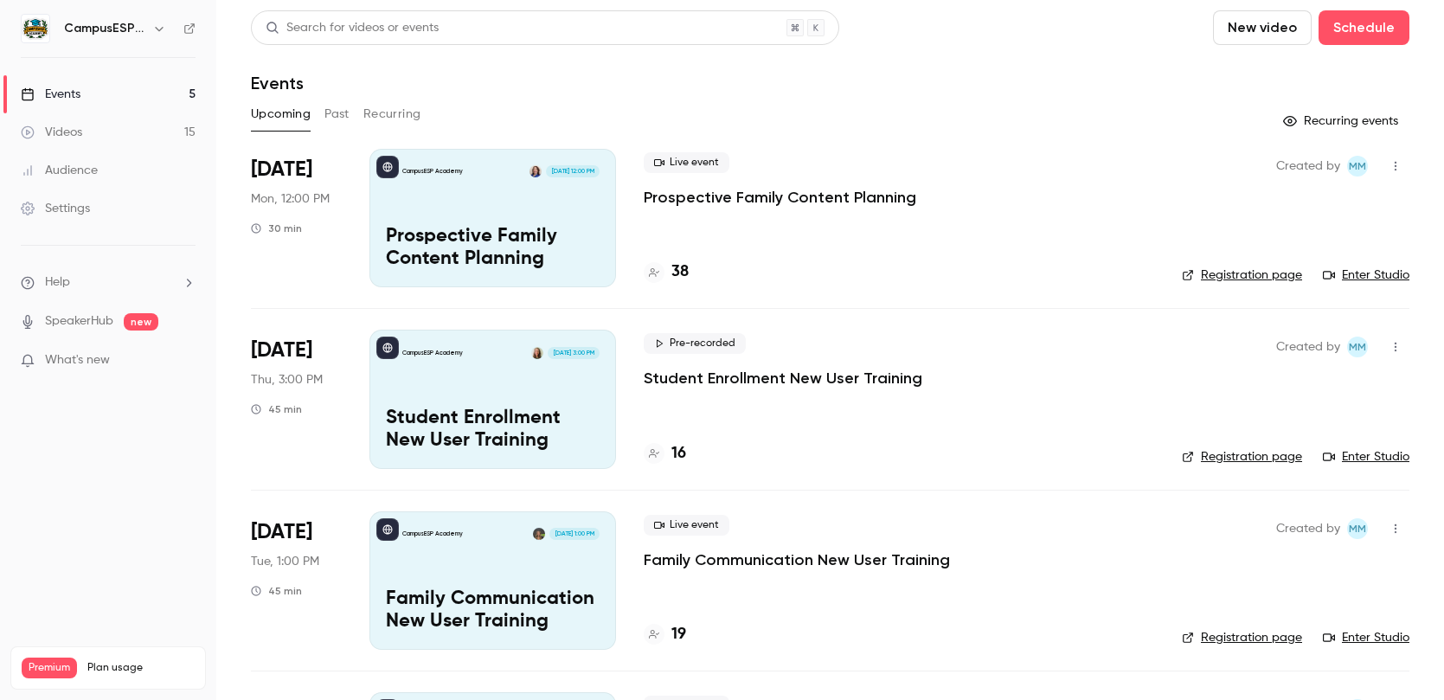 The image size is (1444, 700). Describe the element at coordinates (680, 272) in the screenshot. I see `h4: 38` at that location.